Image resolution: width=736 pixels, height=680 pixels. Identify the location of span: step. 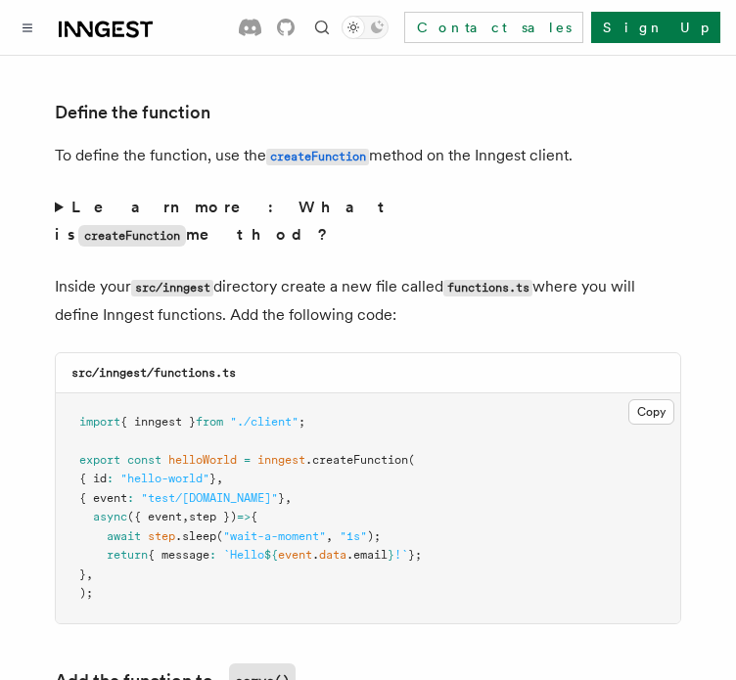
(161, 536).